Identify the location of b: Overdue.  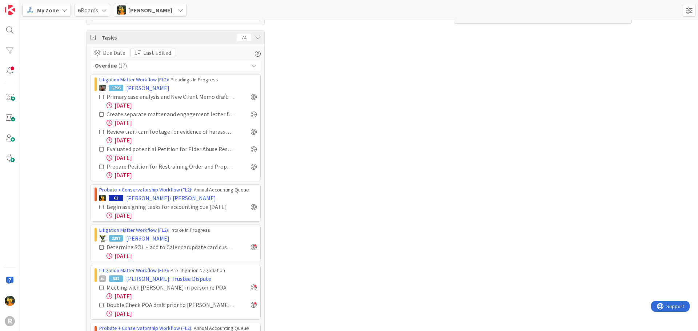
(106, 66).